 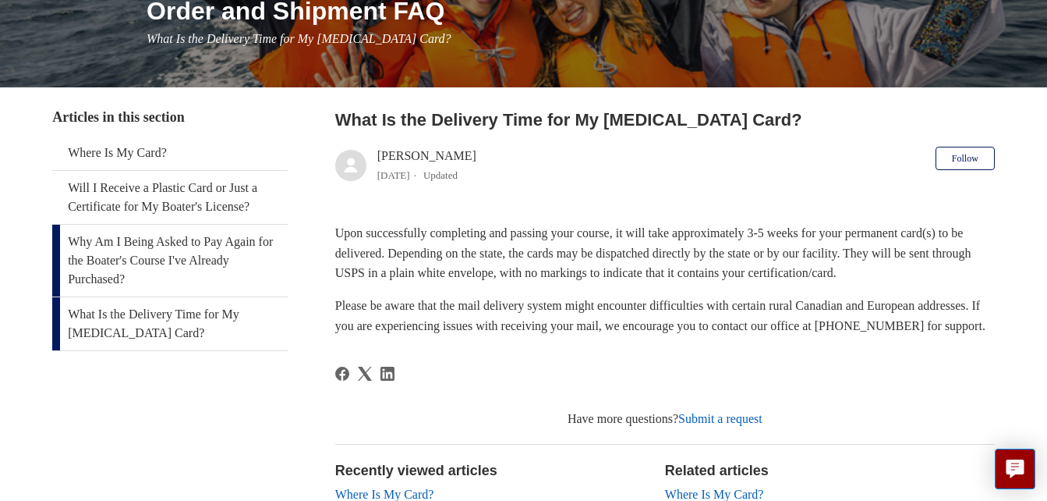 What do you see at coordinates (665, 315) in the screenshot?
I see `p: Please be aware that the mail delivery system might encounter difficulties with certain rural Can...` at bounding box center [665, 315].